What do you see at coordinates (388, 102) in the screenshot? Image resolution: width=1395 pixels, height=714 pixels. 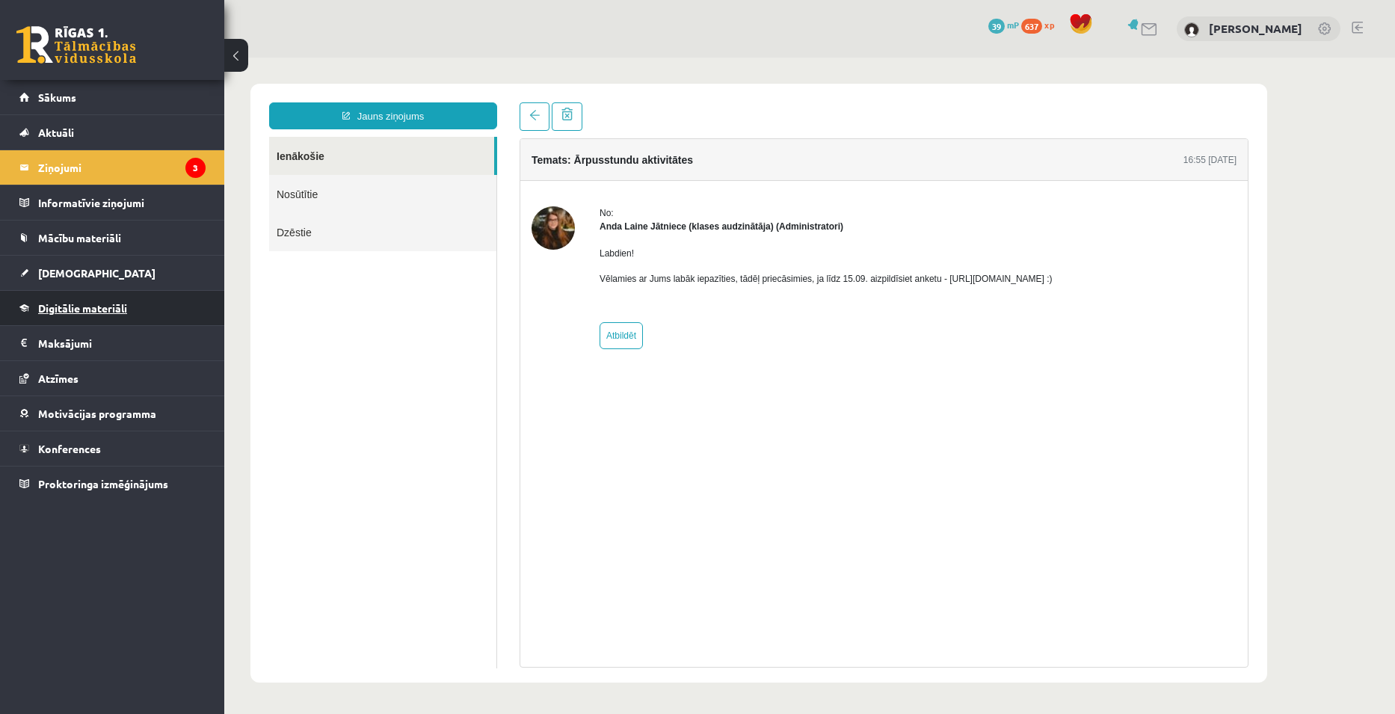 I see `h4: Temats: Ārpusstundu aktivitātes` at bounding box center [388, 102].